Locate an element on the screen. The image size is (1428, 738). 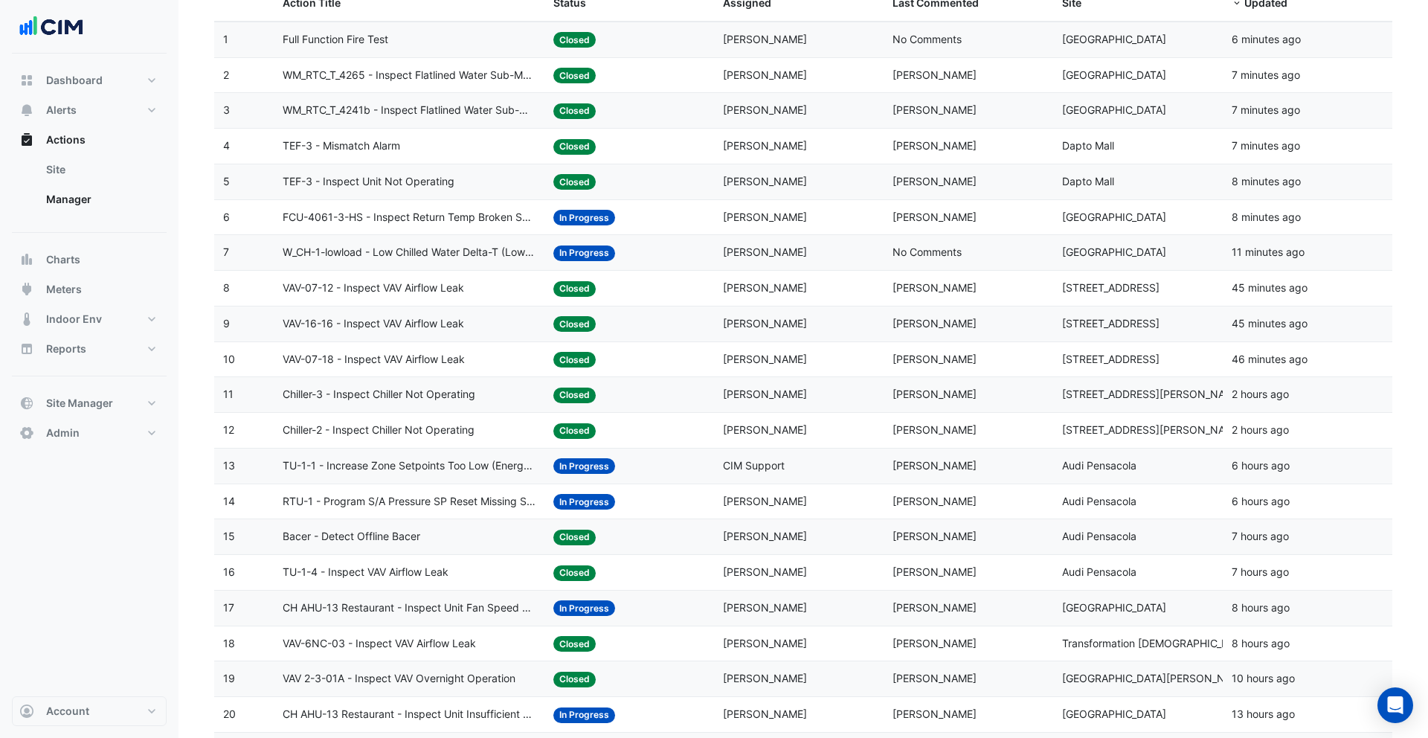
span: 18 is located at coordinates (229, 643).